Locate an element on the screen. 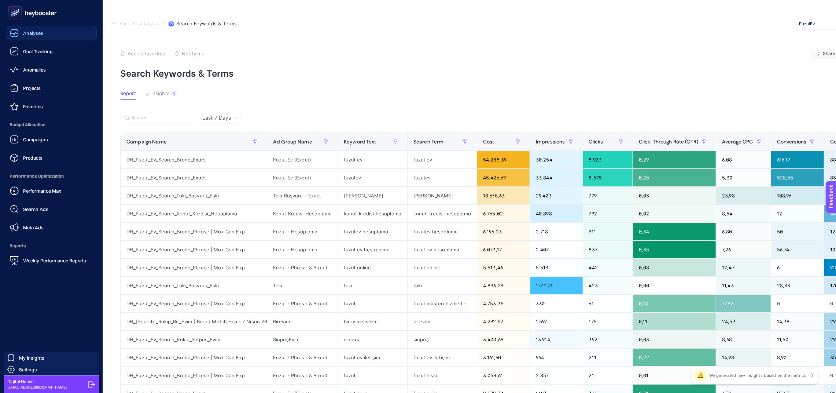 The height and width of the screenshot is (393, 836). div: 423 is located at coordinates (608, 285).